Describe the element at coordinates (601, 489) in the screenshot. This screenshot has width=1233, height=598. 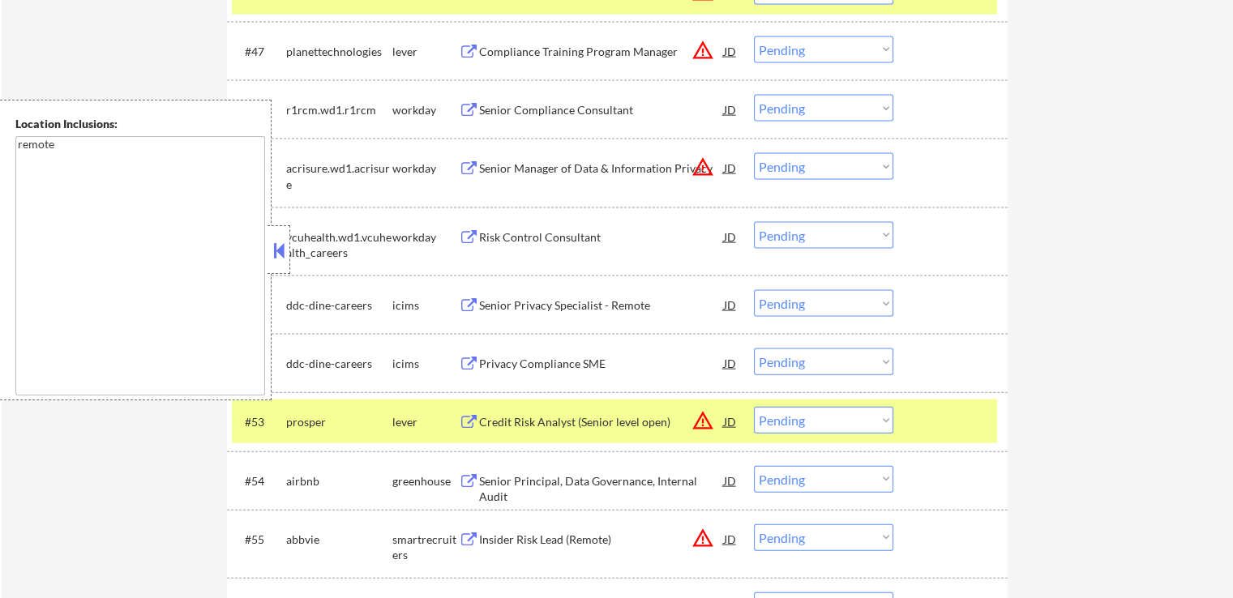
I see `div: Senior Principal, Data Governance, Internal Audit` at that location.